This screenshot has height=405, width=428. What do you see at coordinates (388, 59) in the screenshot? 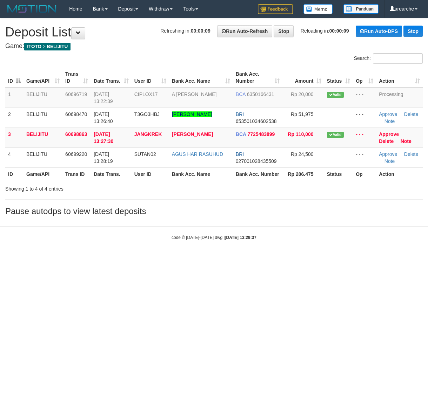
I see `label: Search:` at bounding box center [388, 59].